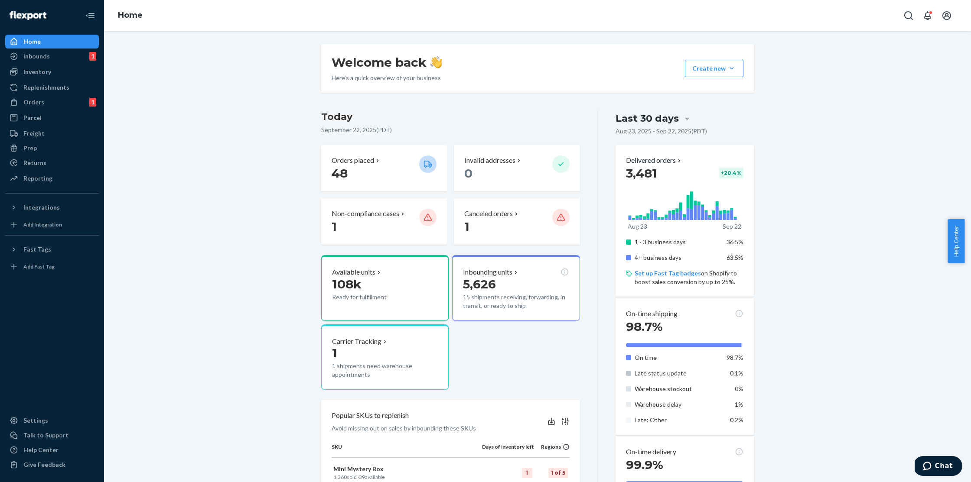  Describe the element at coordinates (39, 266) in the screenshot. I see `div: Add Fast Tag` at that location.